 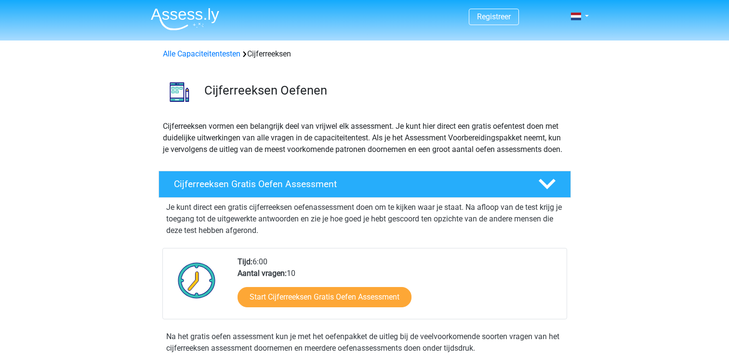 I want to click on div: 6:00 10, so click(x=398, y=287).